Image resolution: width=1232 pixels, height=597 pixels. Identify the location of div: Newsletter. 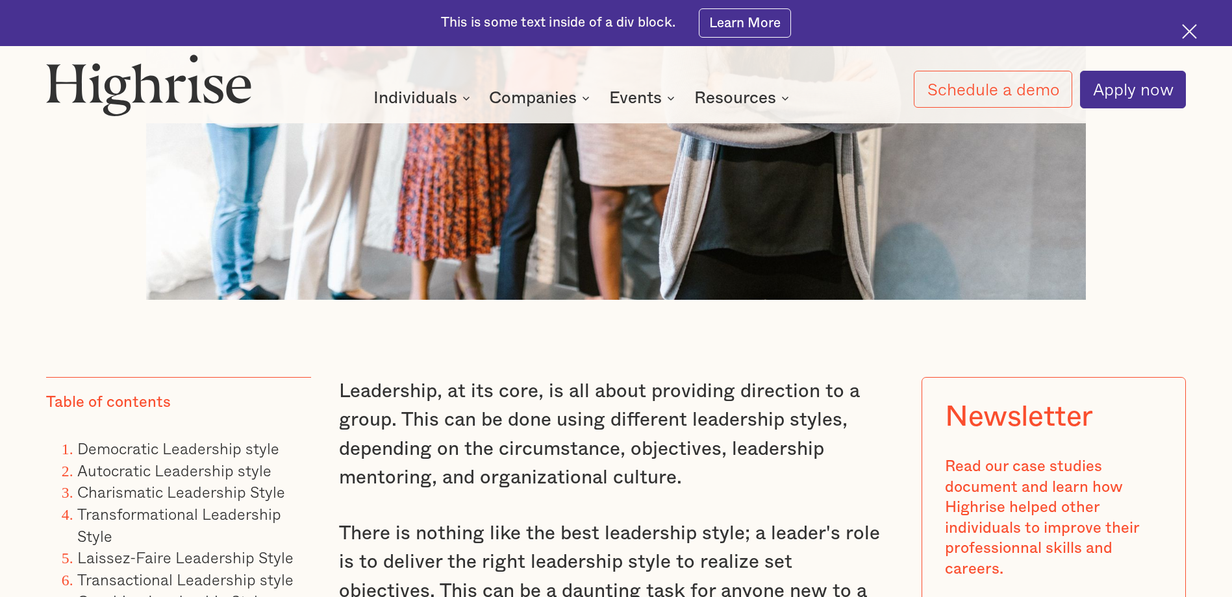
(1019, 418).